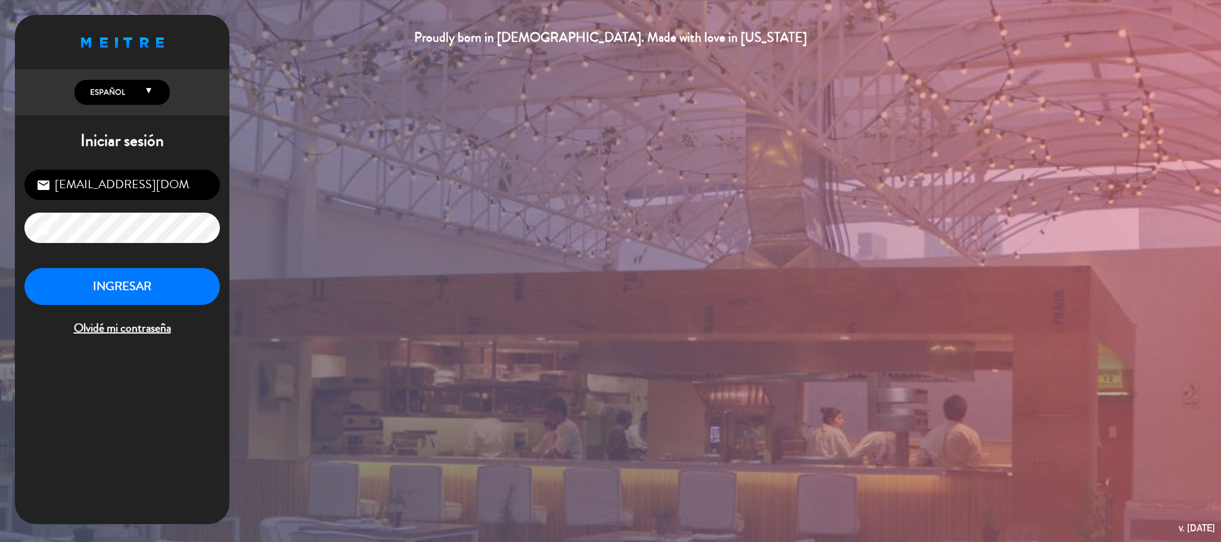  I want to click on i: email, so click(44, 185).